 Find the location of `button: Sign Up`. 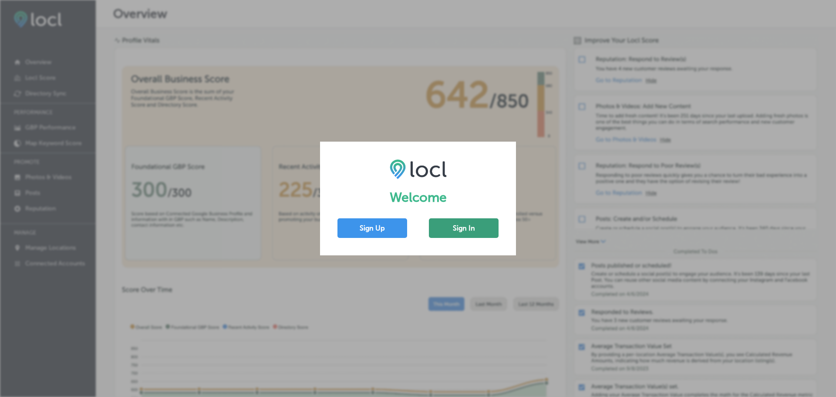

button: Sign Up is located at coordinates (372, 228).